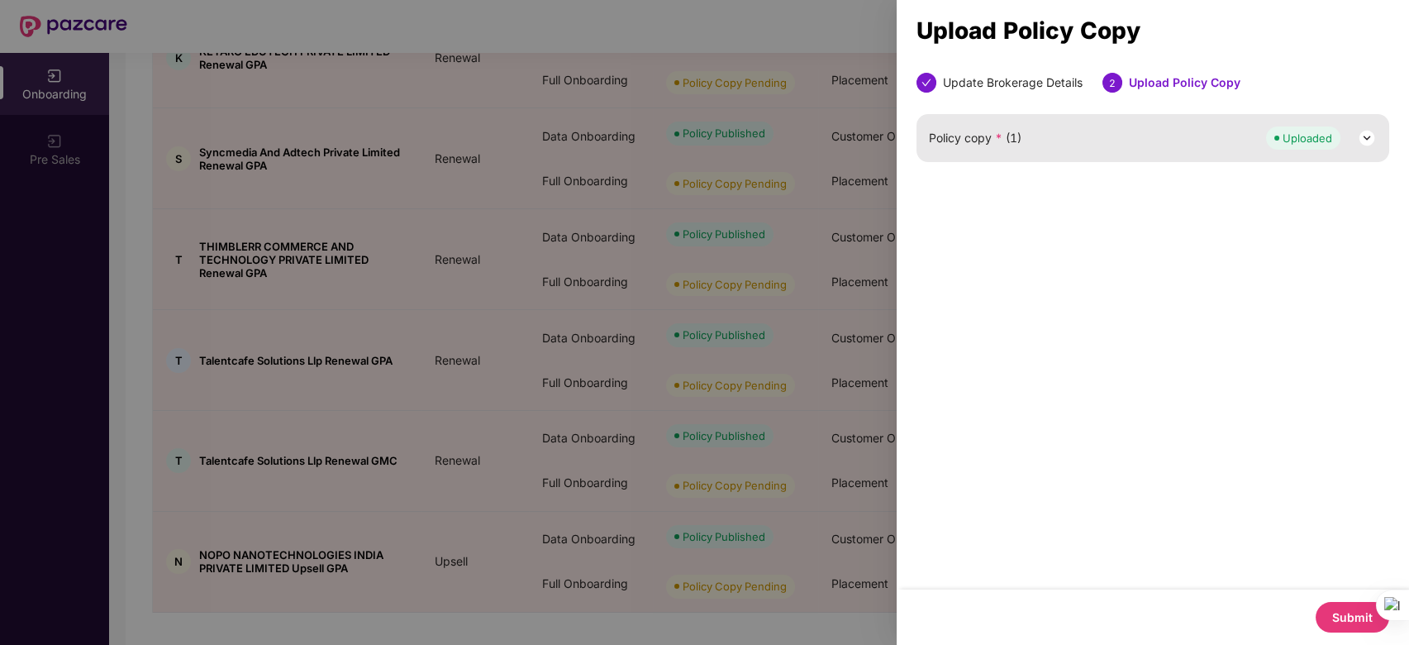  I want to click on img: svg+xml;base64,PHN2ZyB3aWR0aD0iMjQiIGhlaWdodD0iMjQiIHZpZXdCb3g9IjAgMCAyNCAyNCIgZmlsbD0ibm9uZSIgeG..., so click(1367, 138).